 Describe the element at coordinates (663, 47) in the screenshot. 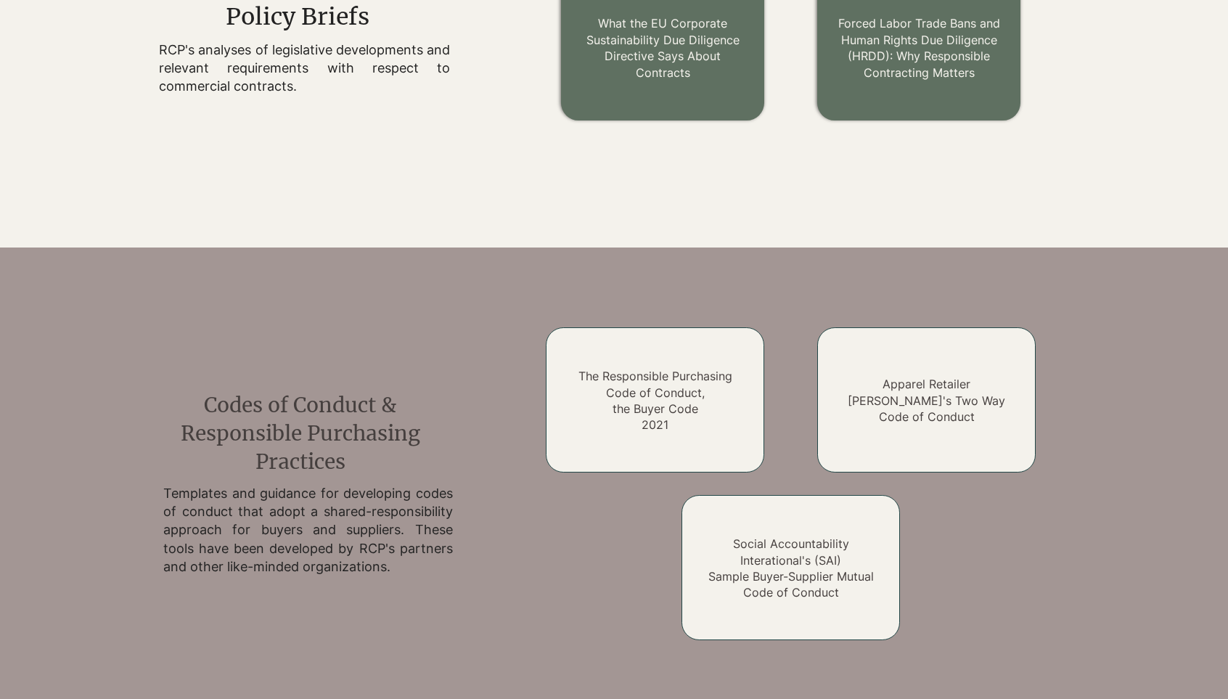

I see `a: What the EU Corporate Sustainability Due Diligence Directive Says About Contracts` at that location.